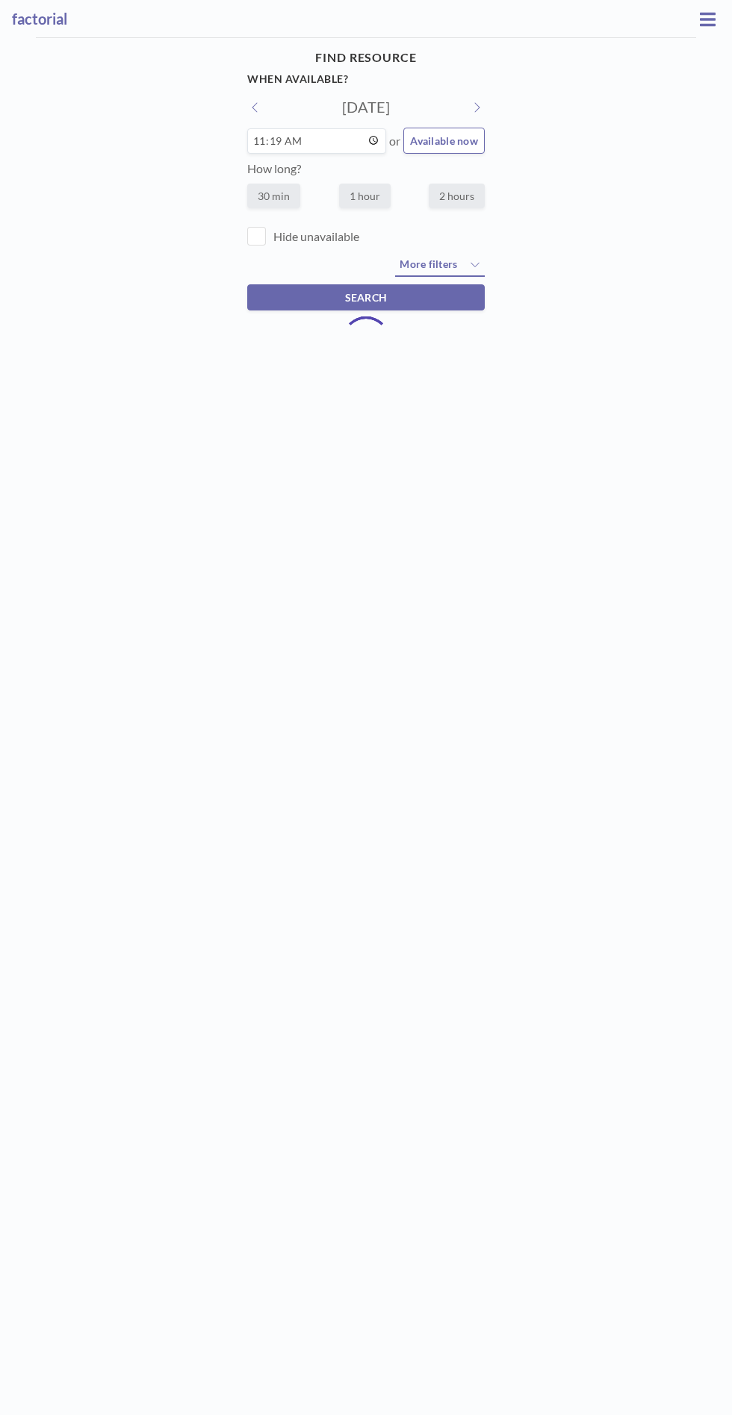 Image resolution: width=732 pixels, height=1415 pixels. I want to click on h4: FIND RESOURCE, so click(366, 57).